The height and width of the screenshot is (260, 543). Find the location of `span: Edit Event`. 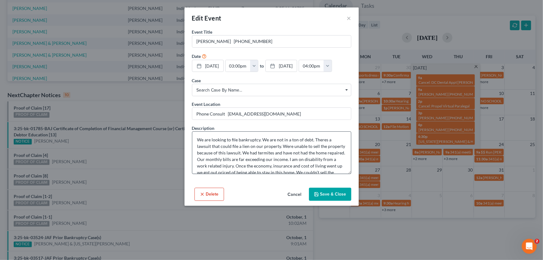

span: Edit Event is located at coordinates (206, 18).